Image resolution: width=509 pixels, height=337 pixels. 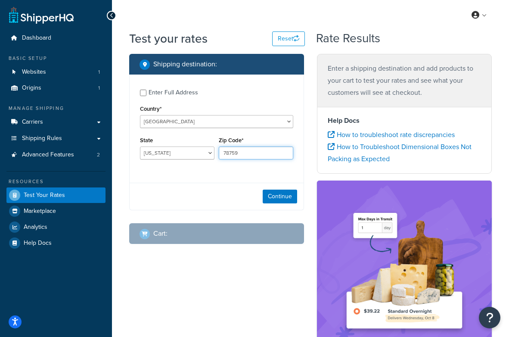 What do you see at coordinates (98, 155) in the screenshot?
I see `span: 2` at bounding box center [98, 155].